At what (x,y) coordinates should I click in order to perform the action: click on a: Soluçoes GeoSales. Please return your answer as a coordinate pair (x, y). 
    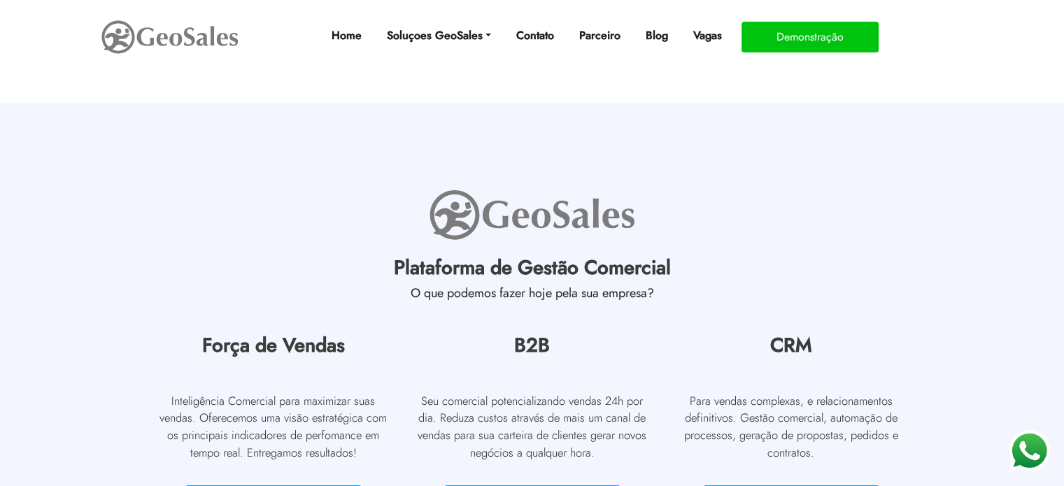
    Looking at the image, I should click on (438, 36).